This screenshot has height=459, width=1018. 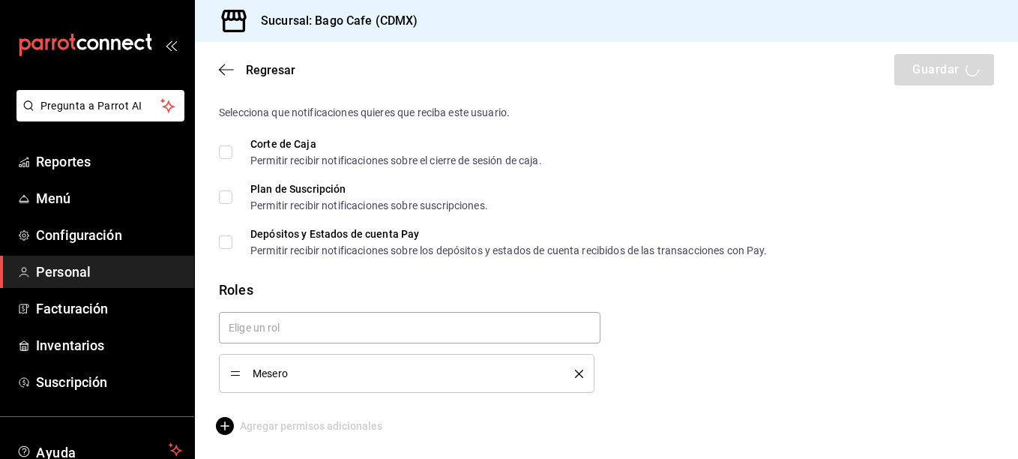 I want to click on a: Pregunta a Parrot AI, so click(x=97, y=116).